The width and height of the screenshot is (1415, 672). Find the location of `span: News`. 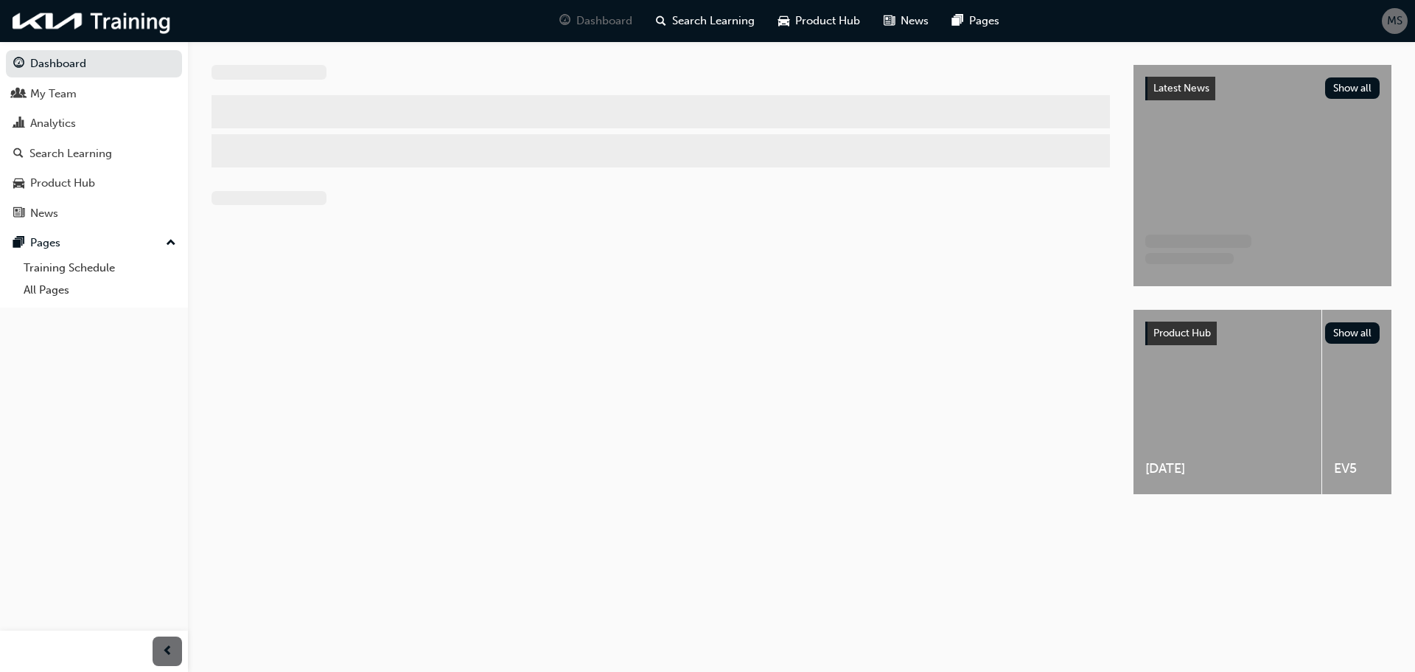

span: News is located at coordinates (915, 21).